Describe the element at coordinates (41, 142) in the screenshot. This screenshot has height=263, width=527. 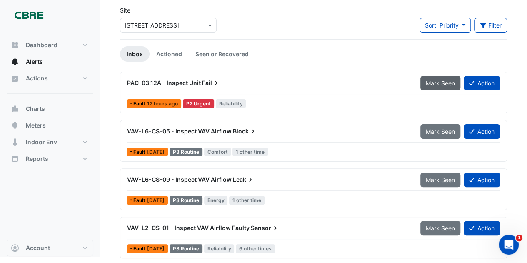
I see `span: Indoor Env` at that location.